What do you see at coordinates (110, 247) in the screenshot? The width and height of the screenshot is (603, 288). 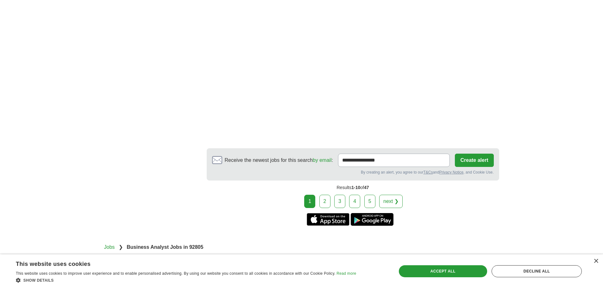 I see `a: Jobs` at bounding box center [110, 247].